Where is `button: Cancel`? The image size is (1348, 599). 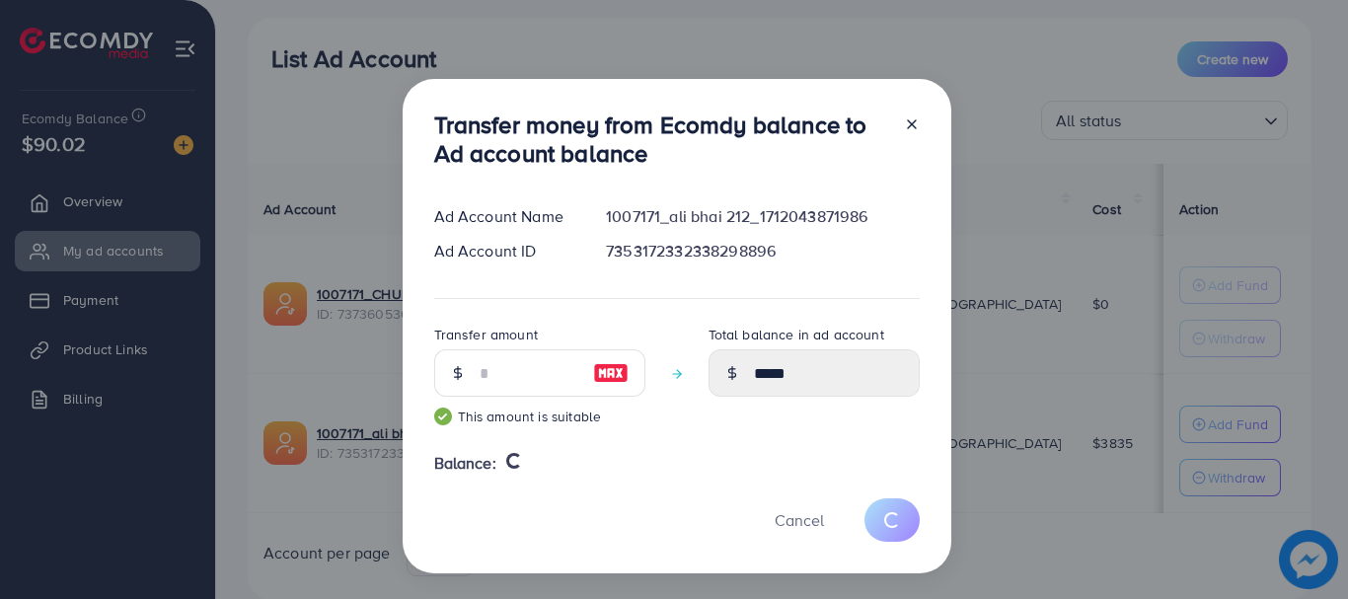 button: Cancel is located at coordinates (799, 519).